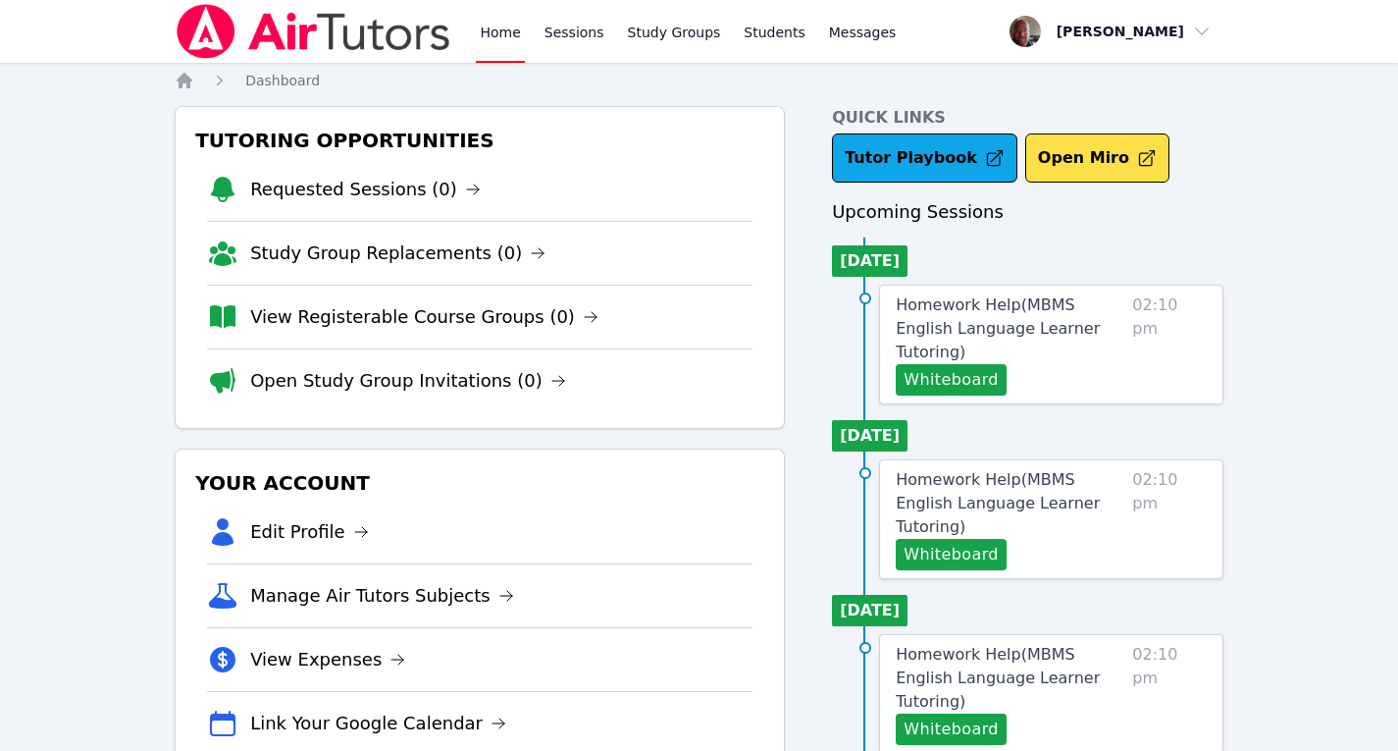 This screenshot has height=751, width=1398. I want to click on a: Edit Profile, so click(309, 532).